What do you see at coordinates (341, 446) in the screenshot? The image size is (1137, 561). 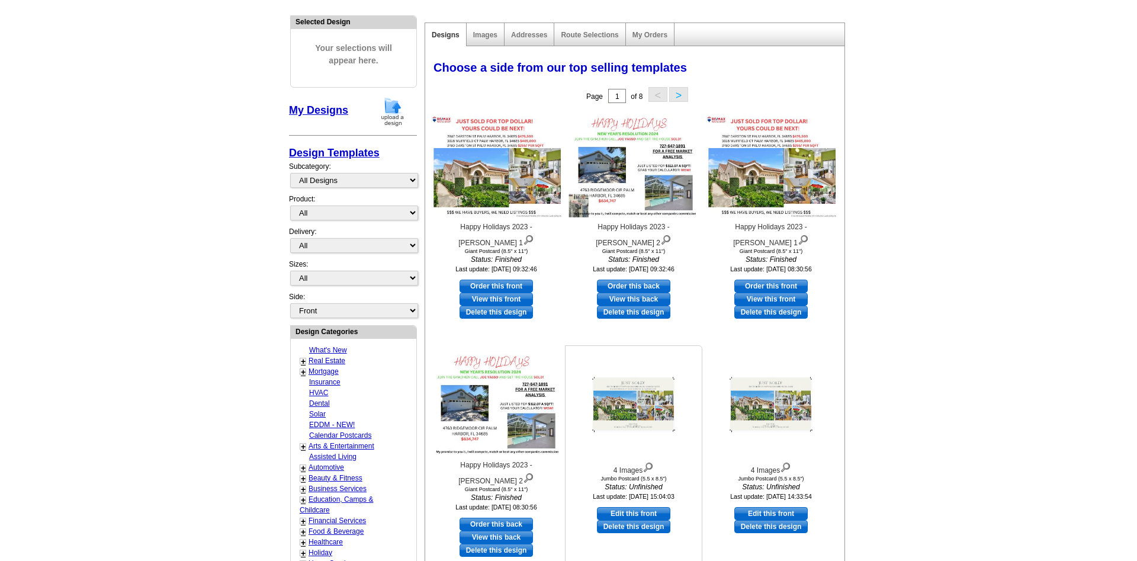 I see `a: Arts & Entertainment` at bounding box center [341, 446].